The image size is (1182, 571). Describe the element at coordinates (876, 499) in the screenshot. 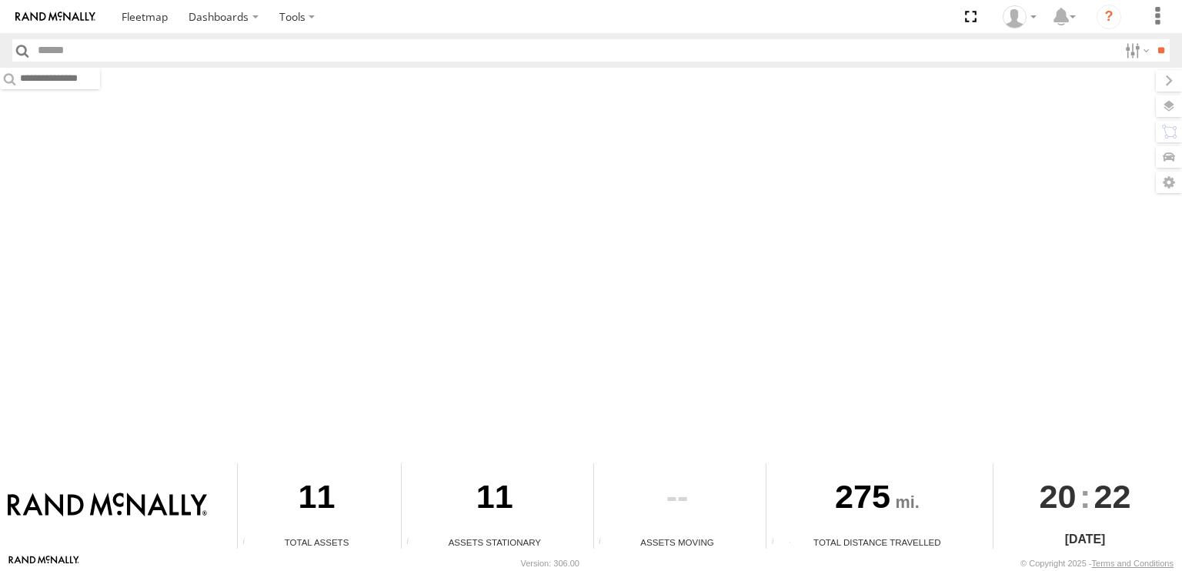

I see `div: 275` at that location.